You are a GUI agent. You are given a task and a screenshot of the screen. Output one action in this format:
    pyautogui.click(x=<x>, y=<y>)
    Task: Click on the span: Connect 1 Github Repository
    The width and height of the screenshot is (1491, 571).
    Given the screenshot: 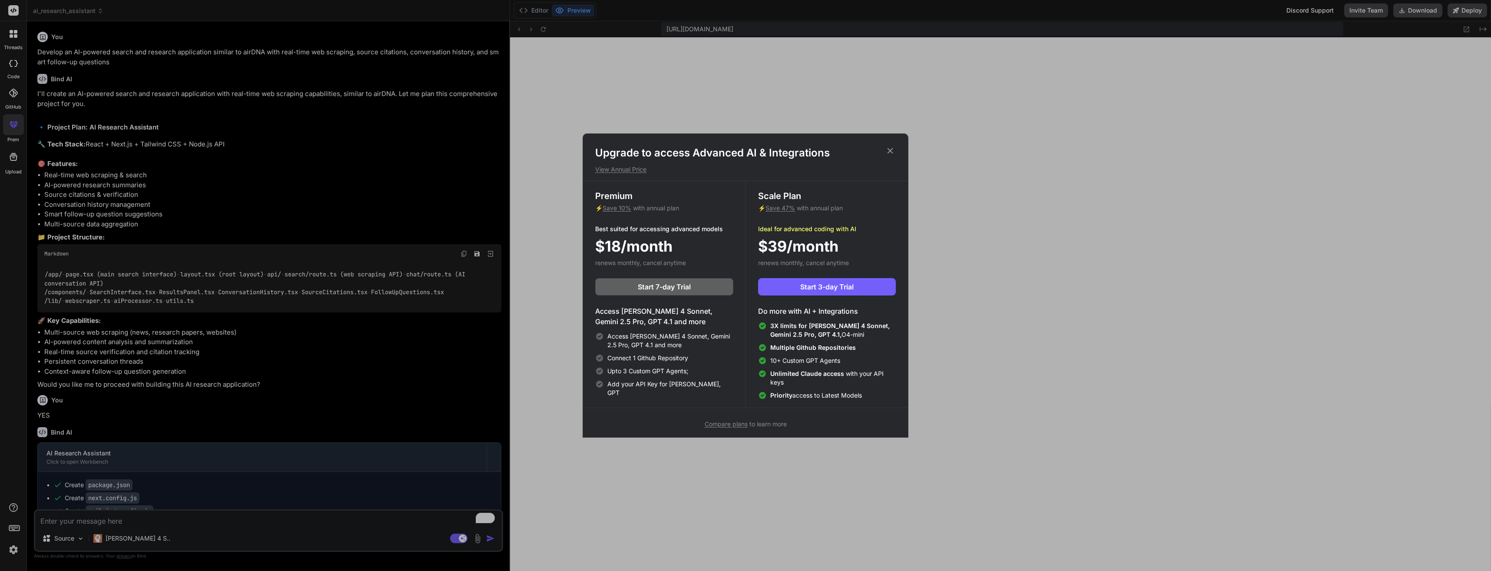 What is the action you would take?
    pyautogui.click(x=648, y=358)
    